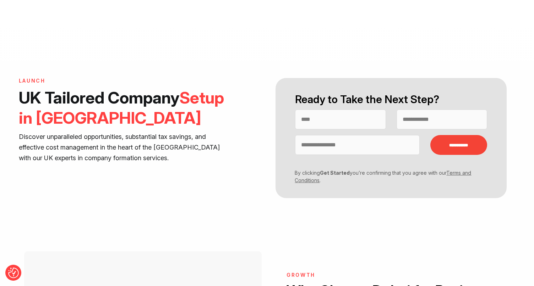  What do you see at coordinates (125, 81) in the screenshot?
I see `h6: LAUNCH` at bounding box center [125, 81].